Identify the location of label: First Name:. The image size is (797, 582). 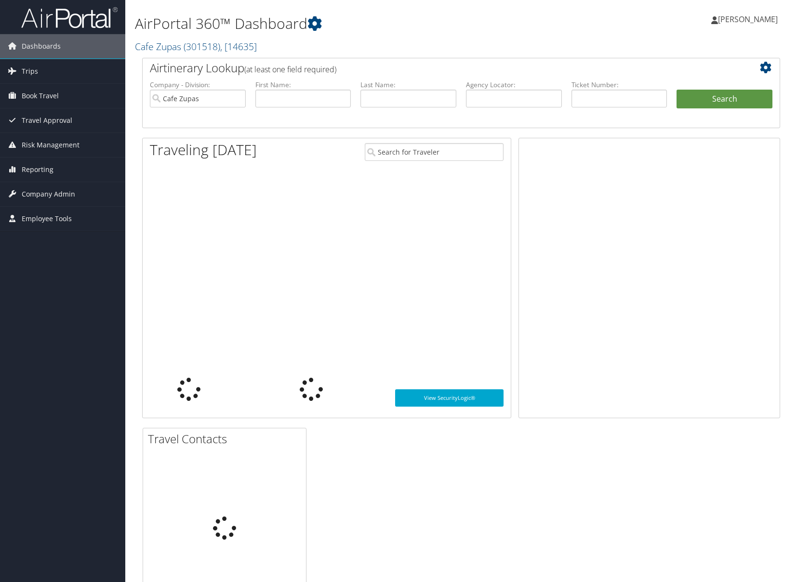
(303, 85).